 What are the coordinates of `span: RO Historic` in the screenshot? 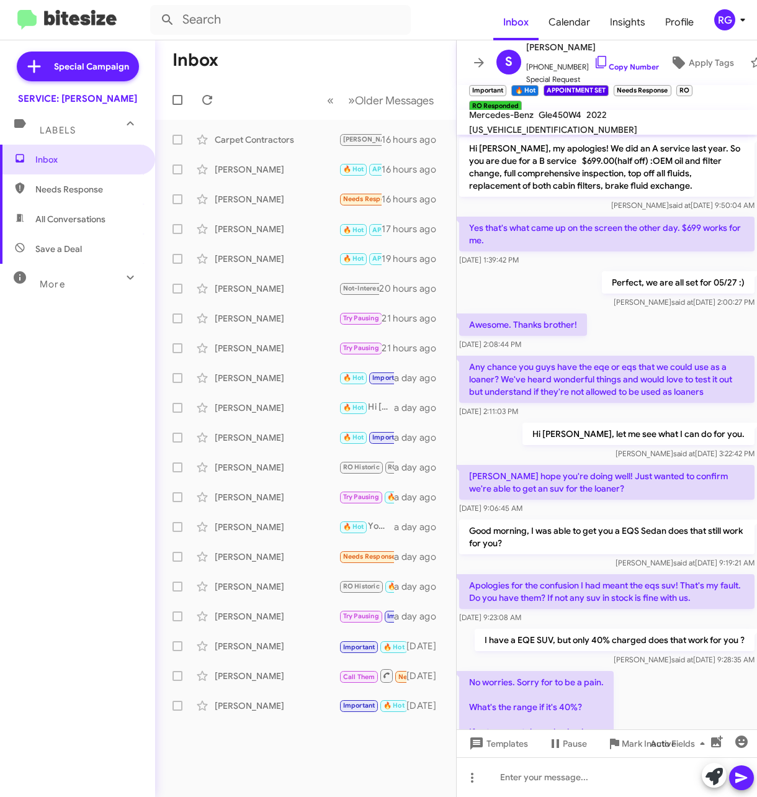 It's located at (361, 467).